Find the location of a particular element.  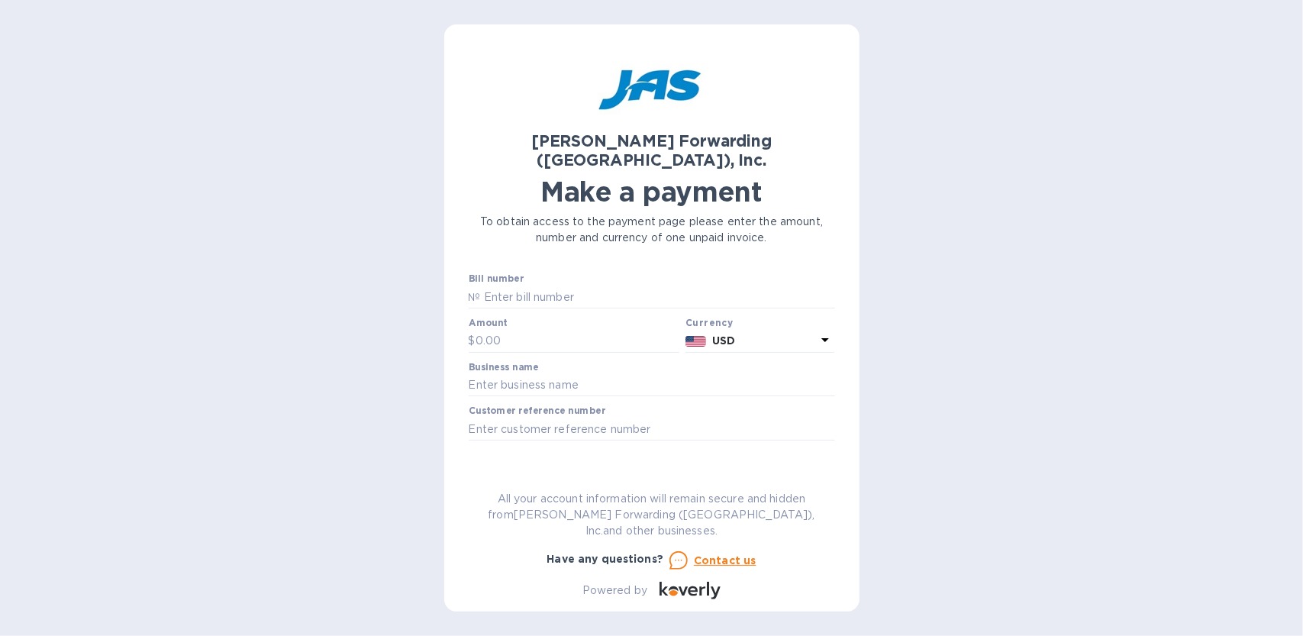

label: Business name is located at coordinates (504, 367).